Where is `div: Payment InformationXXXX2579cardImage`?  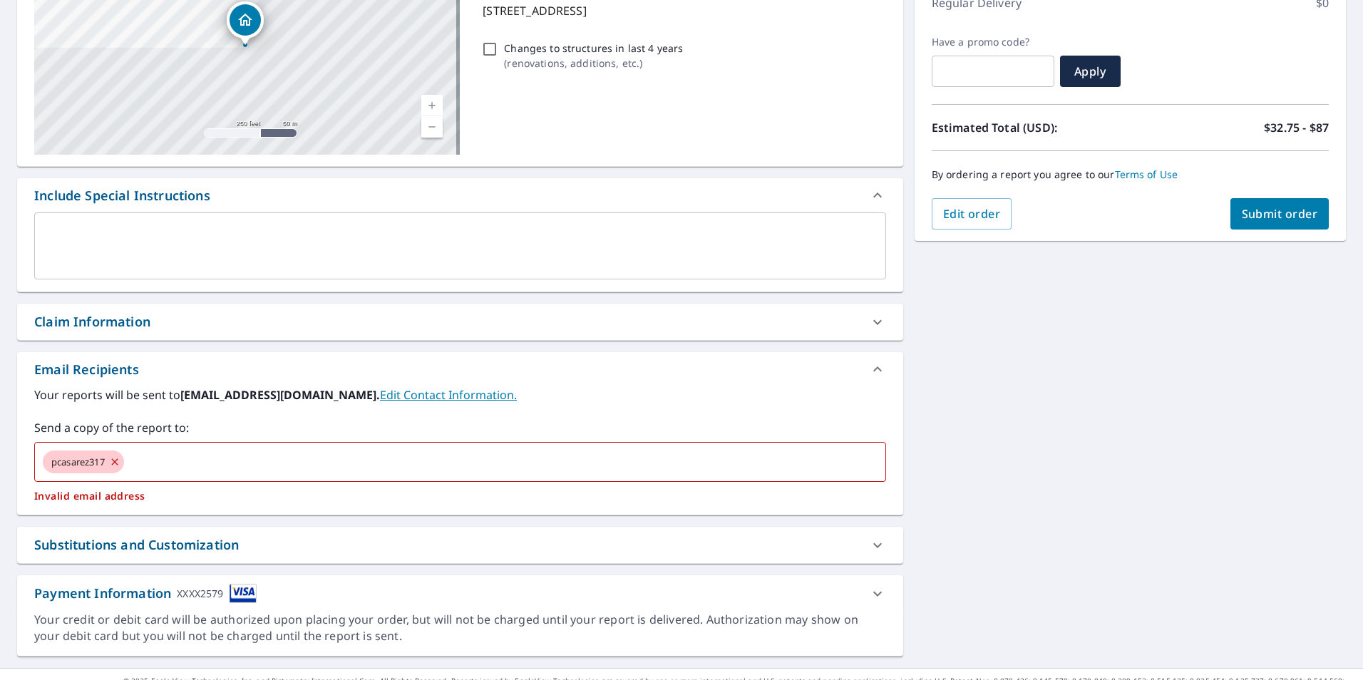 div: Payment InformationXXXX2579cardImage is located at coordinates (460, 593).